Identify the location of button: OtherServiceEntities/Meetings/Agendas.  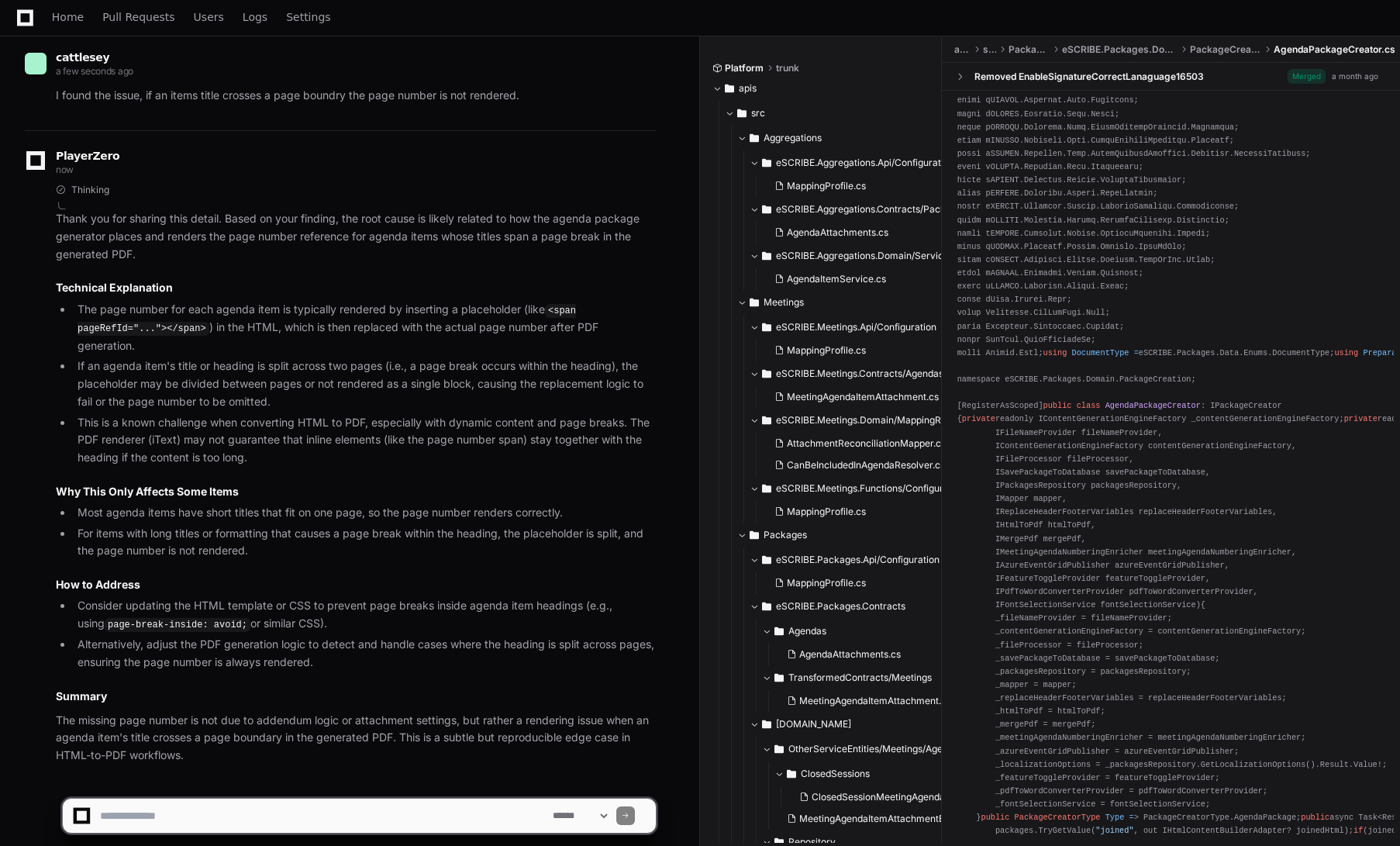
(870, 749).